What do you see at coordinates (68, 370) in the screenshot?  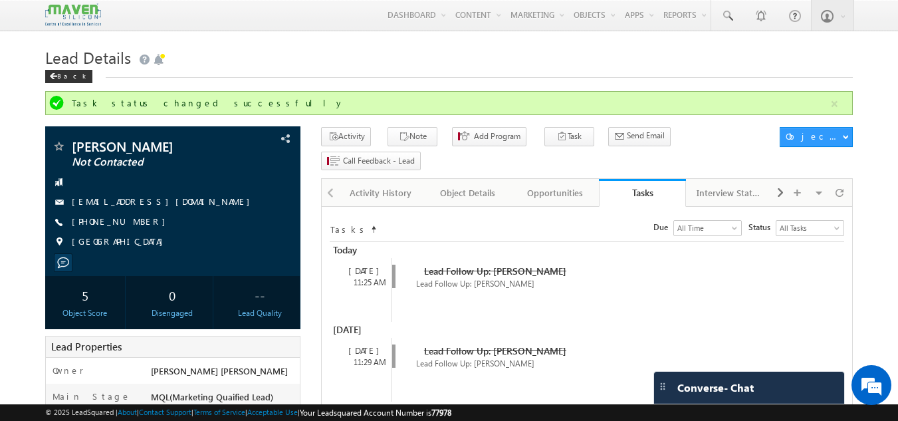 I see `label: Owner` at bounding box center [68, 370].